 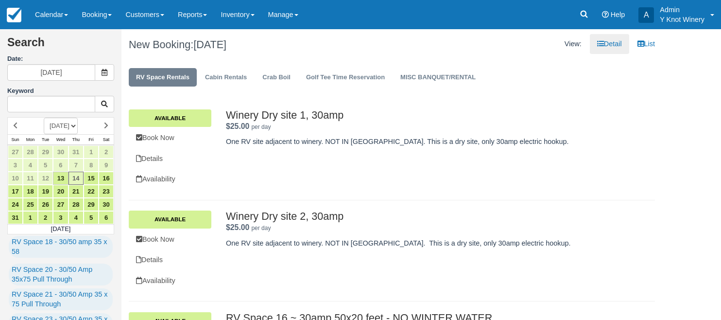 I want to click on h2: Winery Dry site 1, 30amp, so click(x=421, y=115).